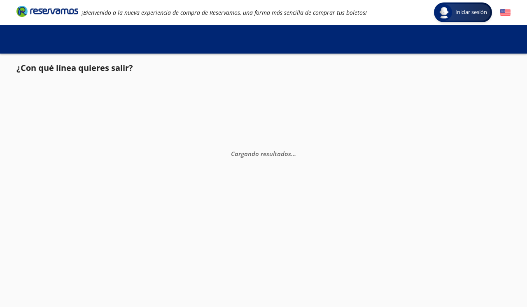  What do you see at coordinates (75, 68) in the screenshot?
I see `p: ¿Con qué línea quieres salir?` at bounding box center [75, 68].